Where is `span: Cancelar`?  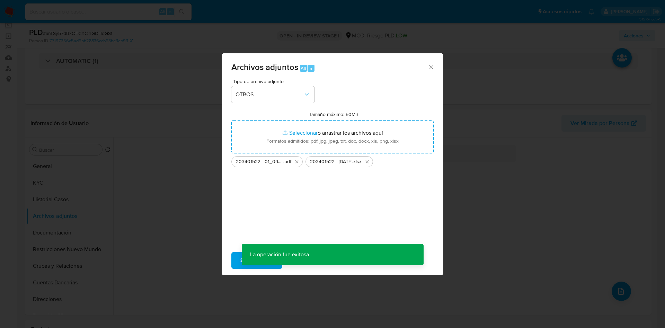 span: Cancelar is located at coordinates (305, 260).